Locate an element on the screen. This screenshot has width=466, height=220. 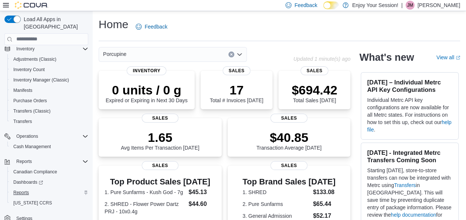
dd: $44.60 is located at coordinates (202, 204).